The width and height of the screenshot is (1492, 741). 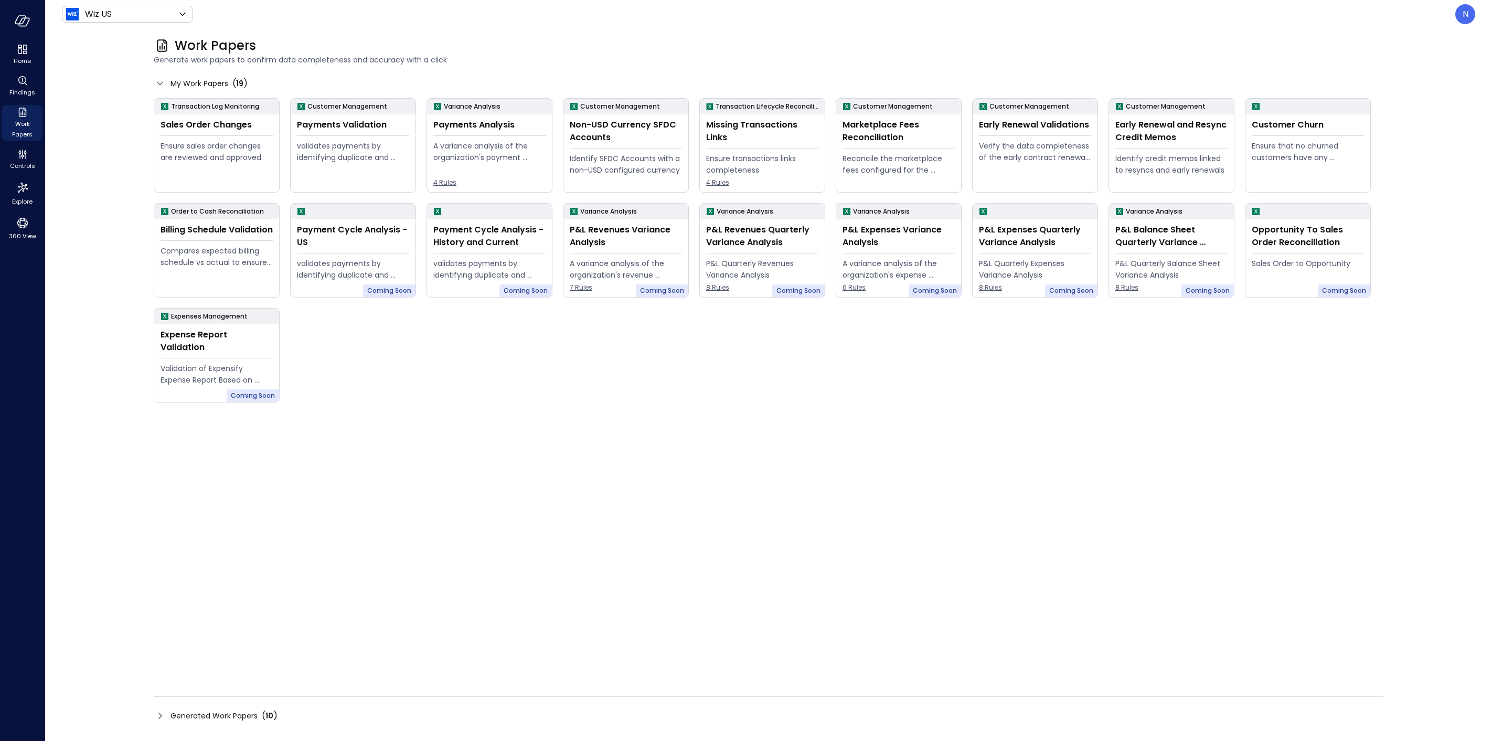 What do you see at coordinates (1172, 164) in the screenshot?
I see `div: Identify credit memos linked to resyncs and early renewals` at bounding box center [1172, 164].